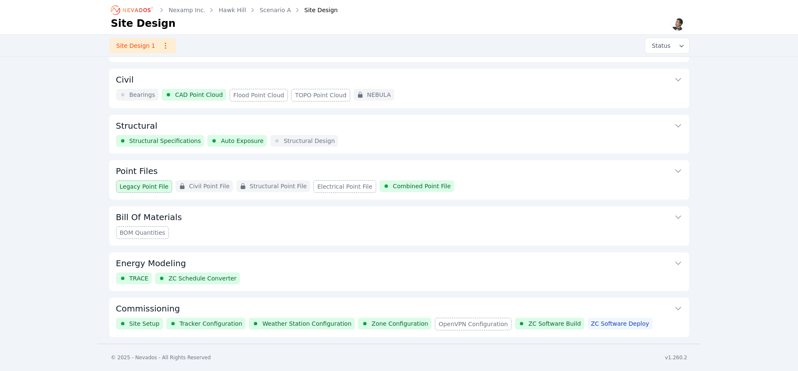 This screenshot has height=371, width=798. What do you see at coordinates (209, 186) in the screenshot?
I see `span: Civil Point File` at bounding box center [209, 186].